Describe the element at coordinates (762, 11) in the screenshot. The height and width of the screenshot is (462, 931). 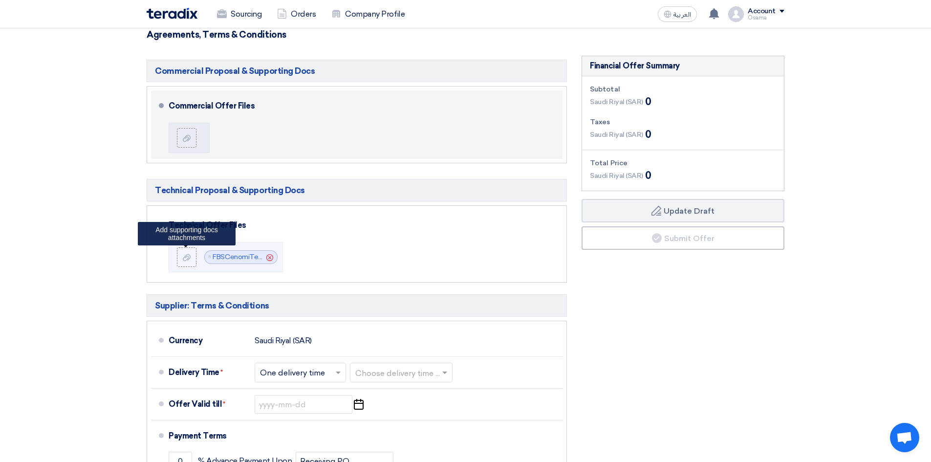
I see `div: Account` at that location.